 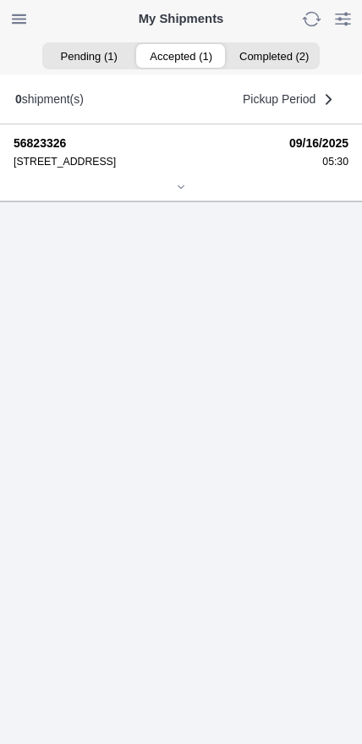 I want to click on div: 05:30, so click(x=319, y=162).